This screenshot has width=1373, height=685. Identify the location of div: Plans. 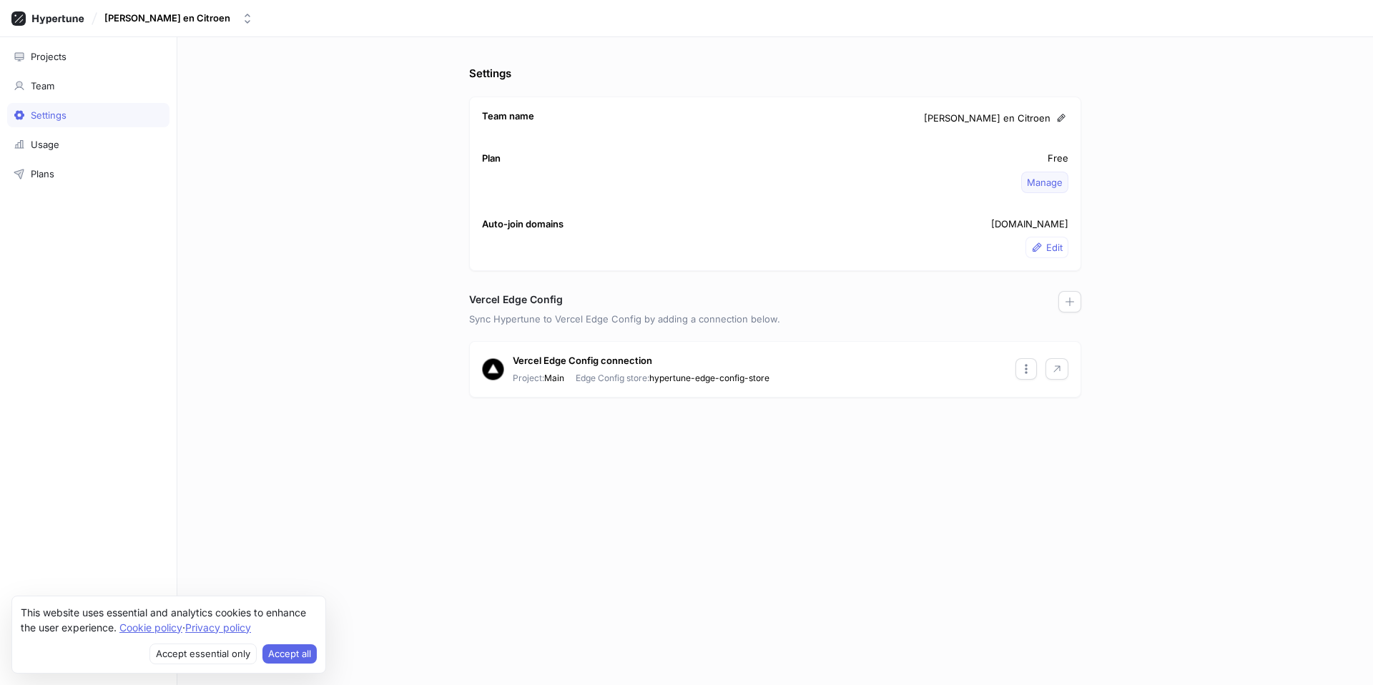
(42, 174).